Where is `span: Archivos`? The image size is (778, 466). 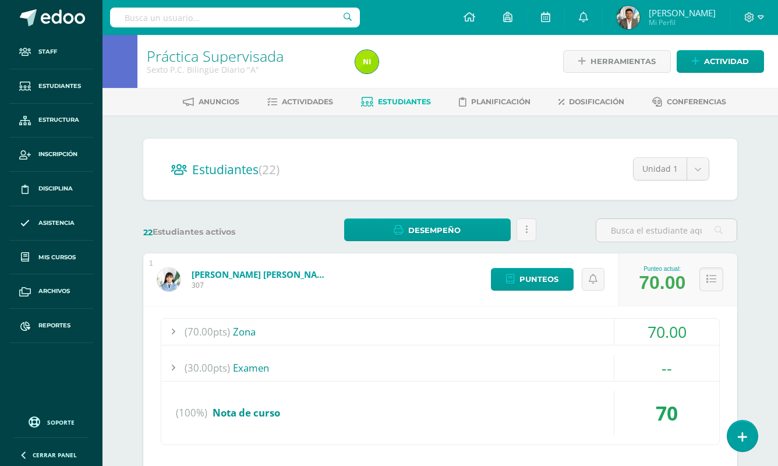 span: Archivos is located at coordinates (54, 291).